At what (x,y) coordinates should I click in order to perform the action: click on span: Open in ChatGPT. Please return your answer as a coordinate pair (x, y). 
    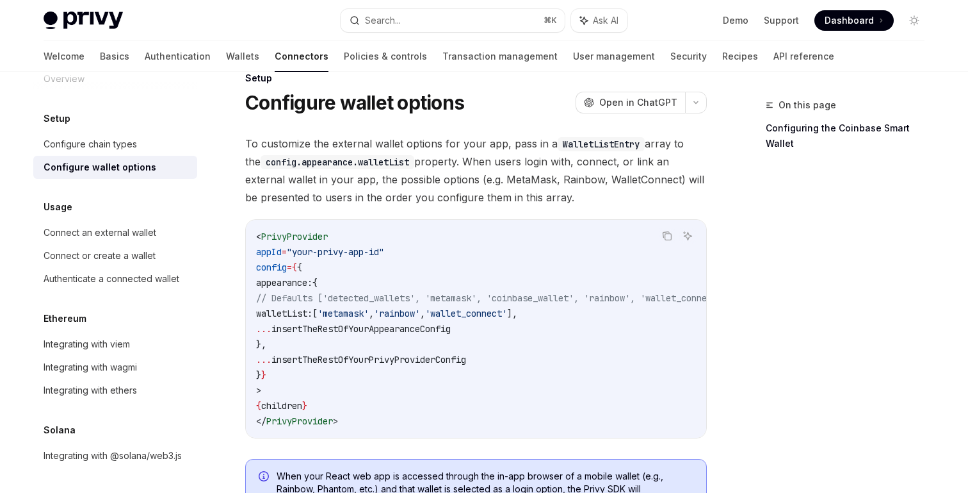
    Looking at the image, I should click on (639, 102).